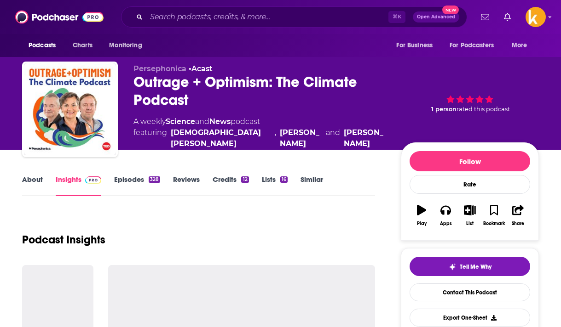 The width and height of the screenshot is (561, 327). I want to click on a: About, so click(32, 186).